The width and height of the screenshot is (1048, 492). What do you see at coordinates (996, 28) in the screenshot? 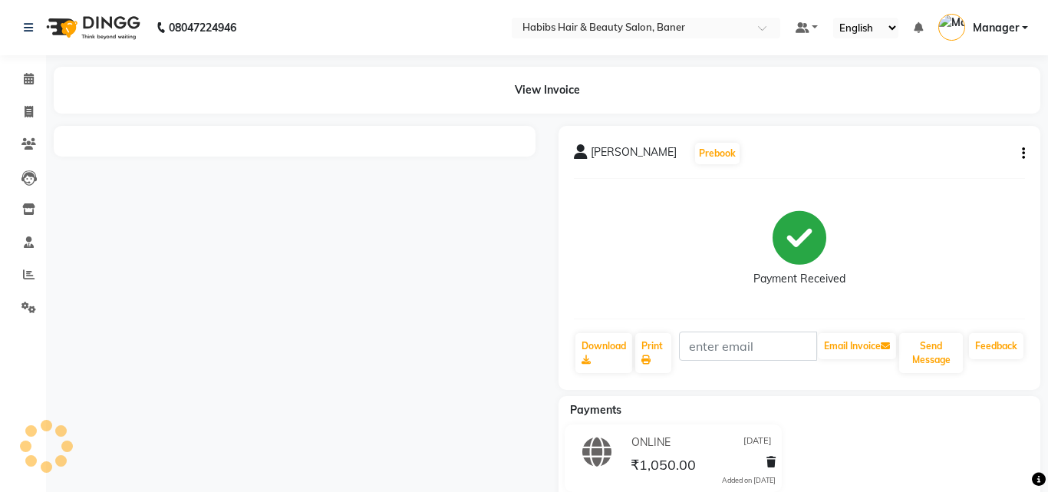
I see `span: Manager` at bounding box center [996, 28].